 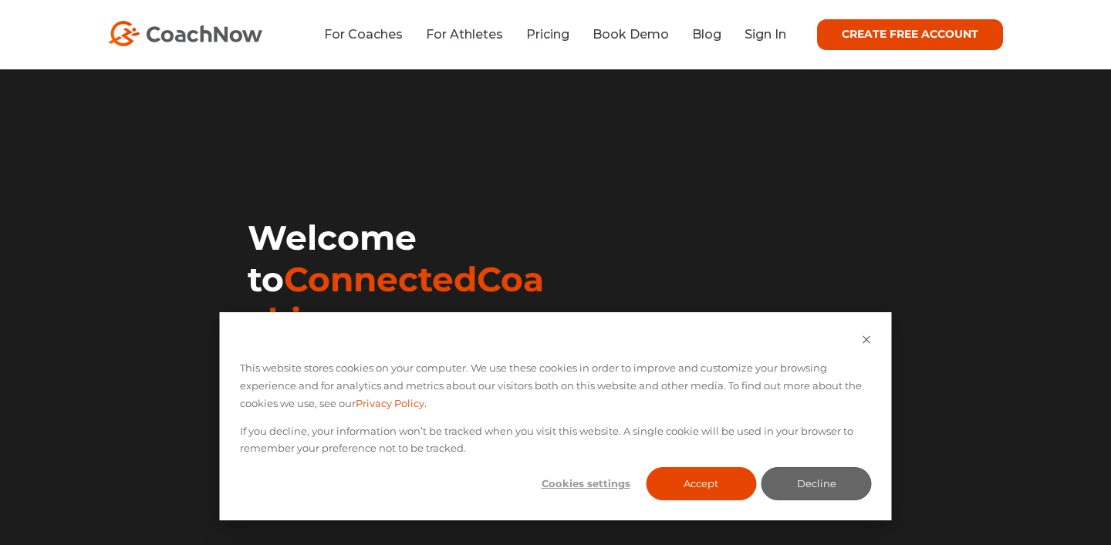 I want to click on button: Dismiss cookie banner, so click(x=866, y=341).